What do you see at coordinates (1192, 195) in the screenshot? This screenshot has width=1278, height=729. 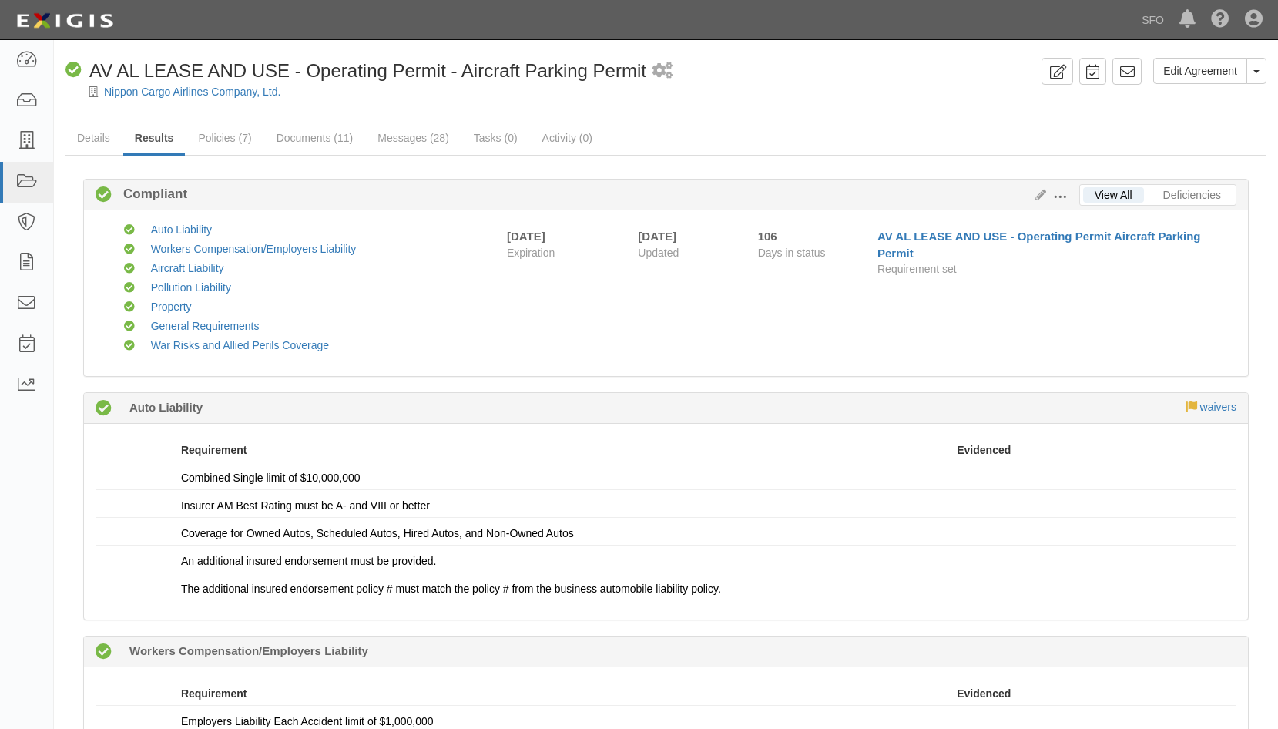 I see `a: Deficiencies` at bounding box center [1192, 195].